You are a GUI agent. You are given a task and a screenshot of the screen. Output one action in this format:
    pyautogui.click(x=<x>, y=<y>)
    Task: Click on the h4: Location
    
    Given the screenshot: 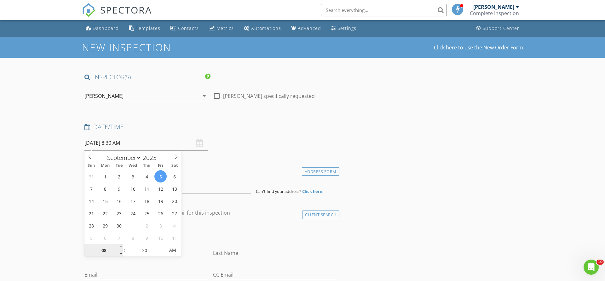 What is the action you would take?
    pyautogui.click(x=211, y=170)
    